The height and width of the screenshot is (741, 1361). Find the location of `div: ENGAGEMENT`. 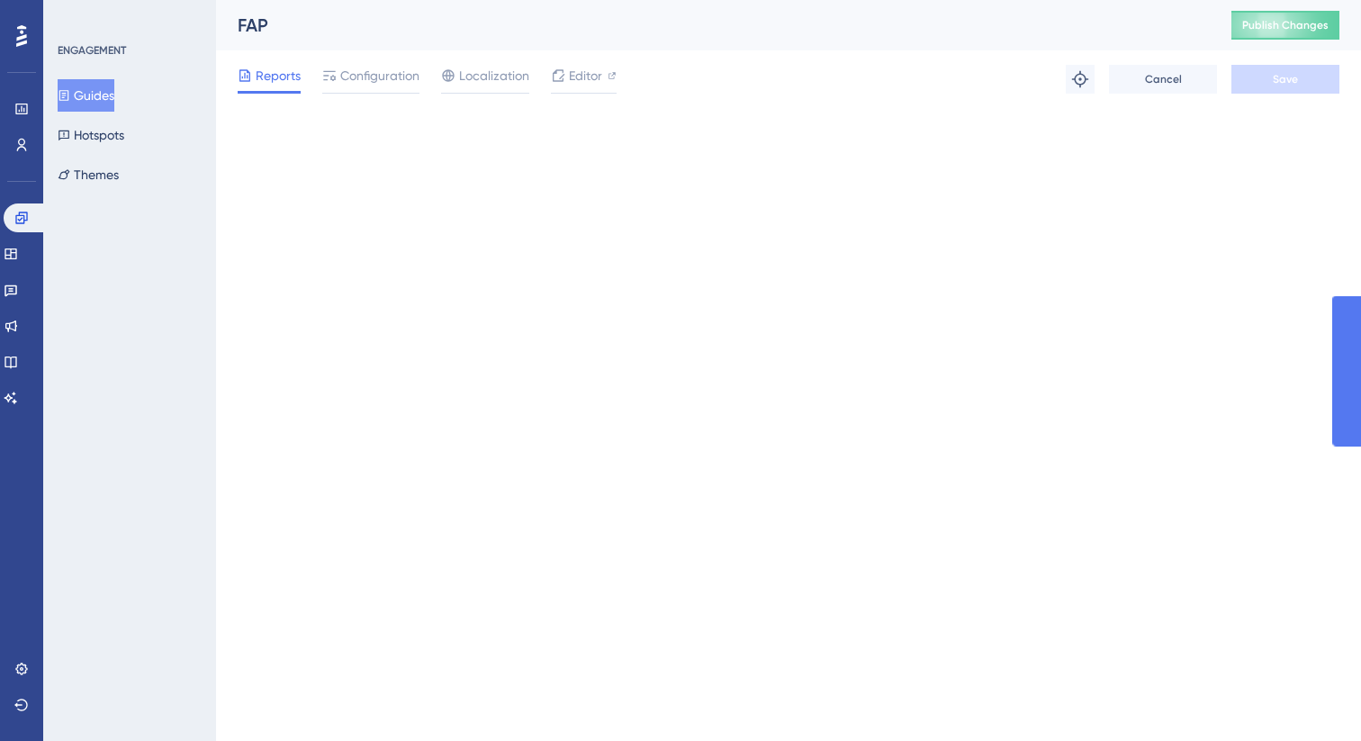

div: ENGAGEMENT is located at coordinates (92, 50).